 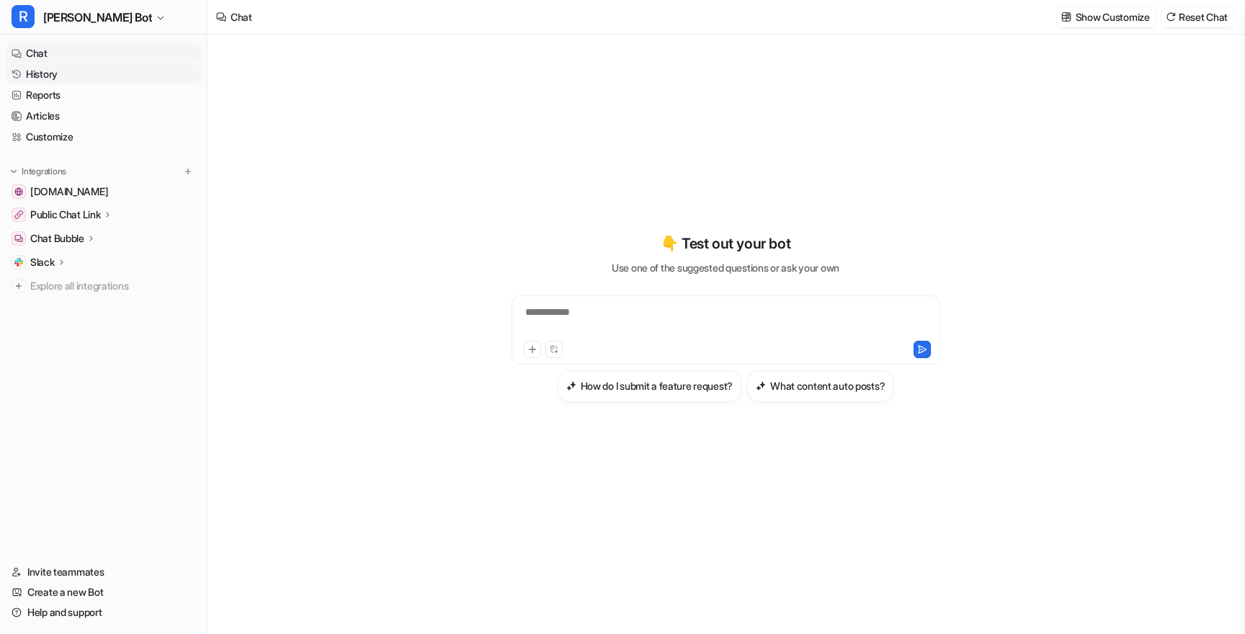 What do you see at coordinates (38, 171) in the screenshot?
I see `button: Integrations` at bounding box center [38, 171].